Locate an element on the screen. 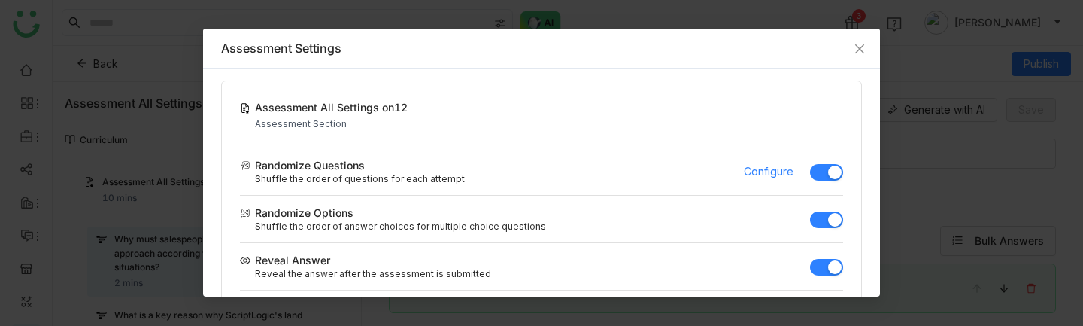 This screenshot has width=1083, height=326. div: Reveal the answer after the assessment is submitted is located at coordinates (533, 273).